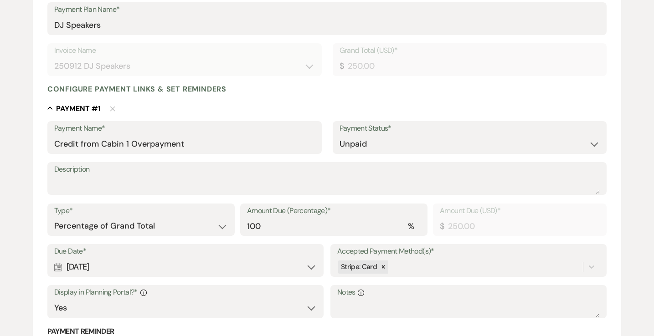 Image resolution: width=654 pixels, height=336 pixels. What do you see at coordinates (74, 108) in the screenshot?
I see `button: Payment #1` at bounding box center [74, 108].